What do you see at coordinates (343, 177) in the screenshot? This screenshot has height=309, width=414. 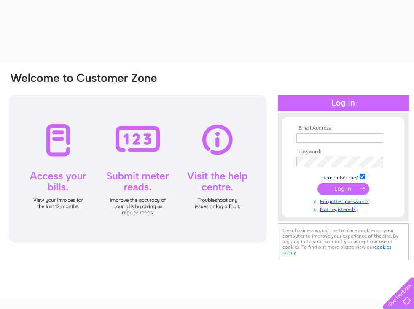 I see `td: Remember me?` at bounding box center [343, 177].